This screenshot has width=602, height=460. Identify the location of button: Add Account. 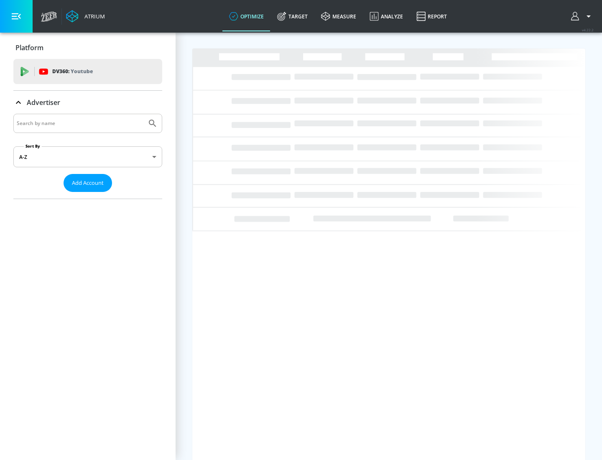
(88, 183).